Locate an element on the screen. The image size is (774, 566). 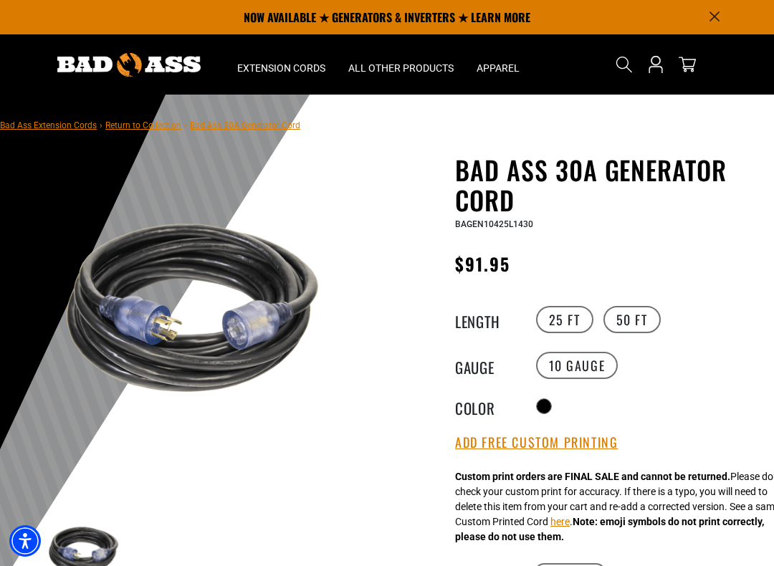
span: Apparel is located at coordinates (498, 68).